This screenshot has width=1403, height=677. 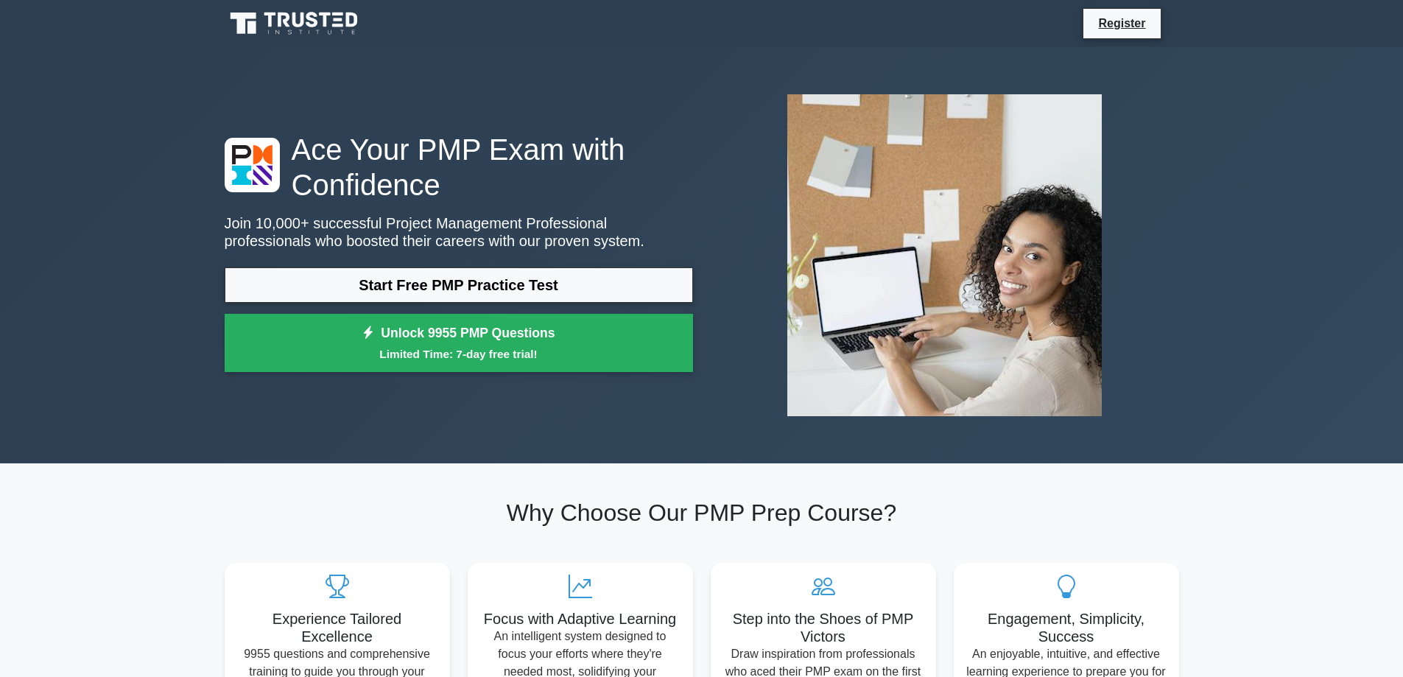 I want to click on small: Limited Time: 7-day free trial!, so click(x=459, y=353).